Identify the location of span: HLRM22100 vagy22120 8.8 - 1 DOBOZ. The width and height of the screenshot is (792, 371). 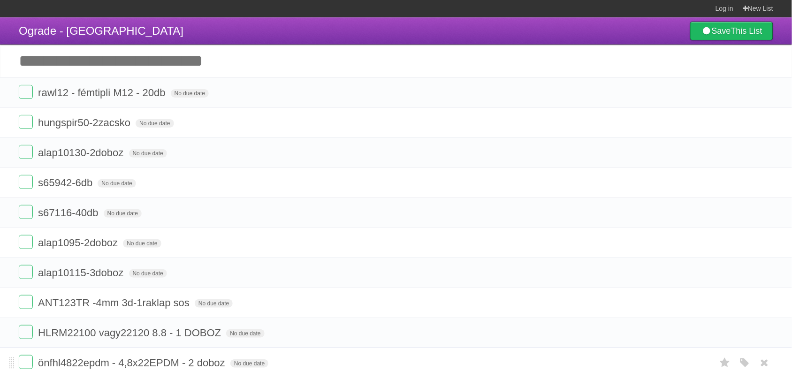
(130, 333).